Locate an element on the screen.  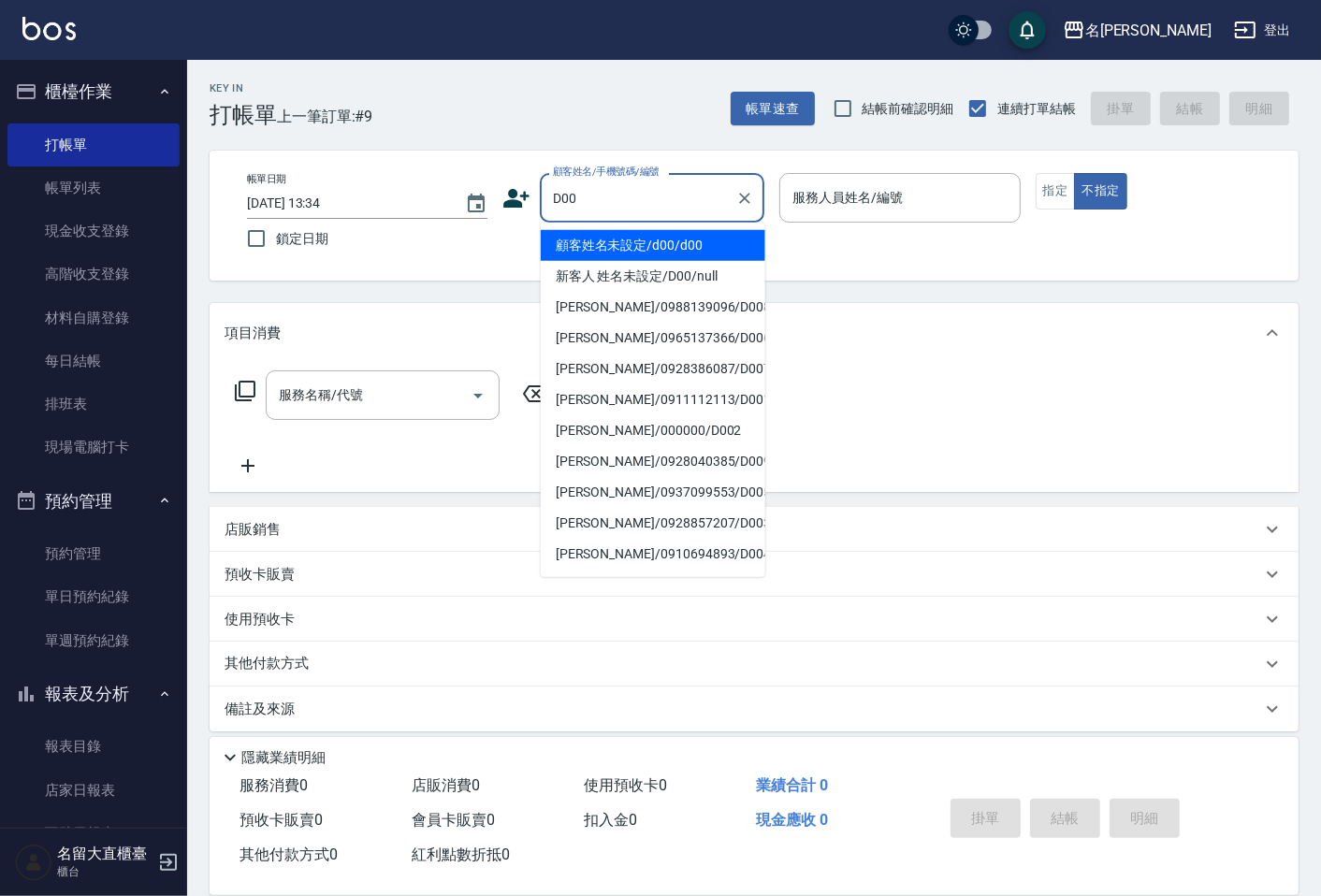
a: 材料自購登錄 is located at coordinates (93, 318).